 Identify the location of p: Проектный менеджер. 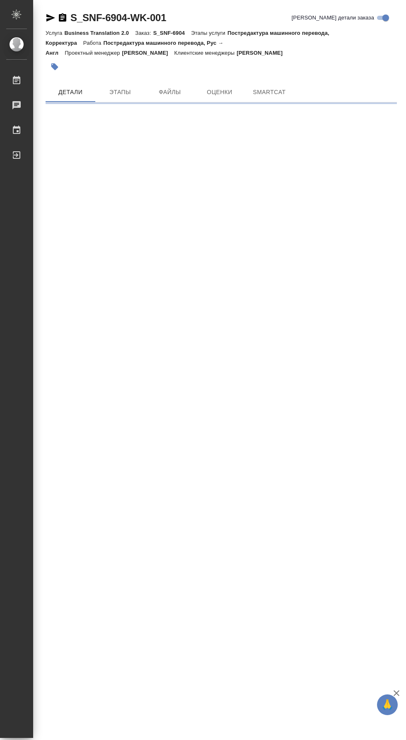
(93, 53).